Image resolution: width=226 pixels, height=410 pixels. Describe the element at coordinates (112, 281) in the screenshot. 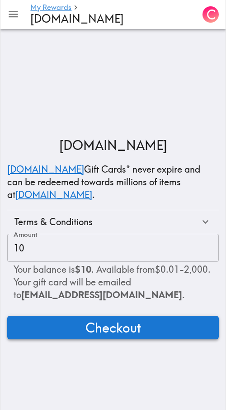

I see `span: Your balance is . Available from $0.01 - 2,000 . Your gift card will be emailed to .` at that location.